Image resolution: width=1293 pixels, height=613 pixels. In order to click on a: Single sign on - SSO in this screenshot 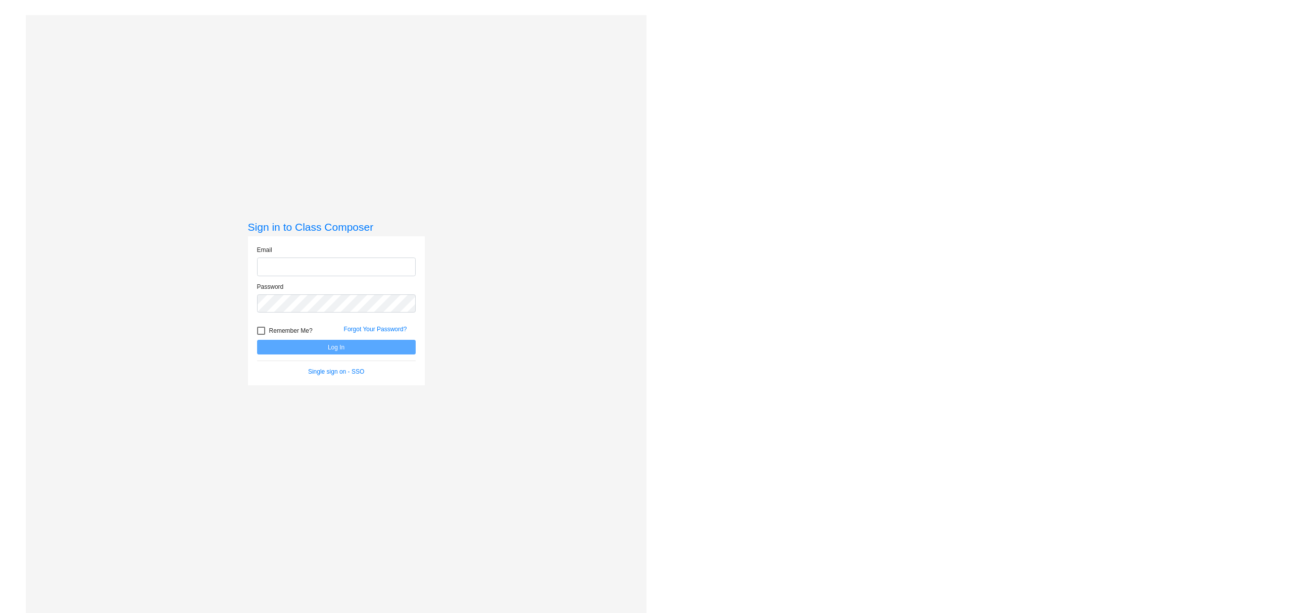, I will do `click(336, 372)`.